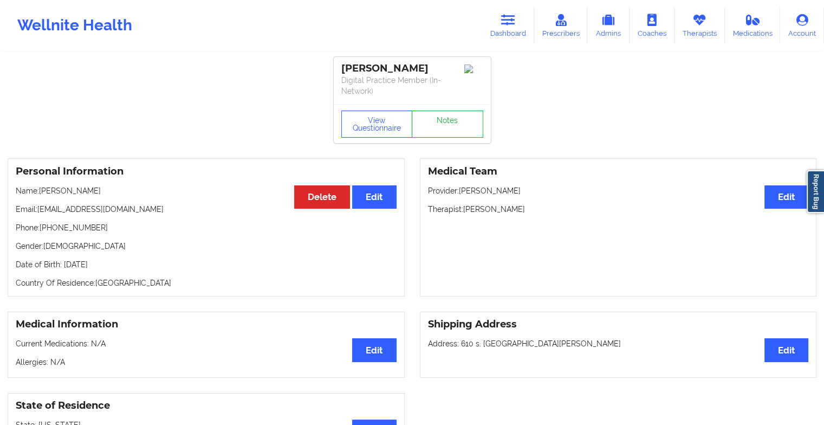 The width and height of the screenshot is (824, 425). I want to click on a: Prescribers, so click(561, 25).